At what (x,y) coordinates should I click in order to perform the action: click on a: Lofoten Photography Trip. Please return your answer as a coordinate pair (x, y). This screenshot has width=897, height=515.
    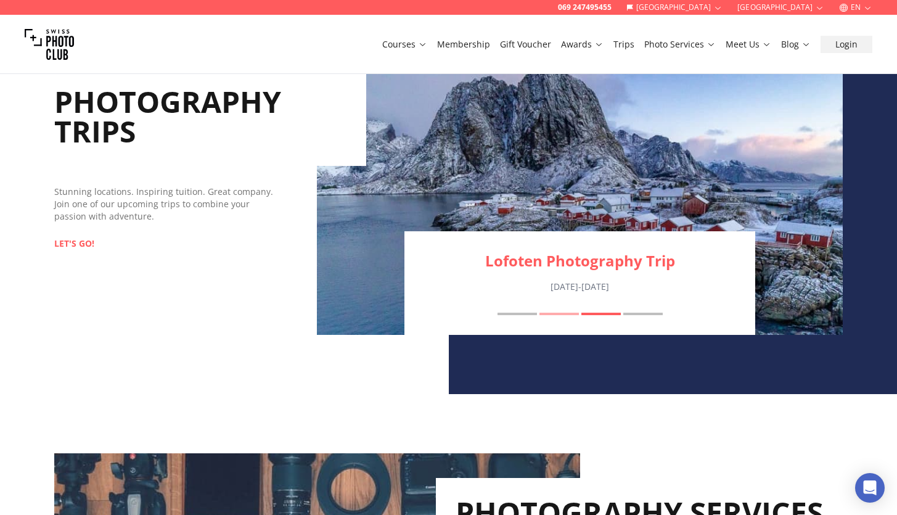
    Looking at the image, I should click on (580, 261).